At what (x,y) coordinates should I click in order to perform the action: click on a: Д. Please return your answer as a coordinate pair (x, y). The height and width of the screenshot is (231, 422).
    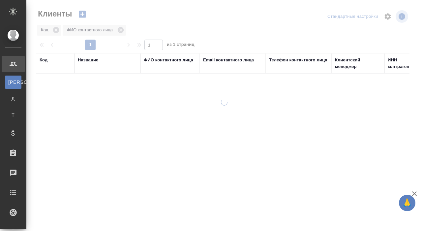
    Looking at the image, I should click on (13, 99).